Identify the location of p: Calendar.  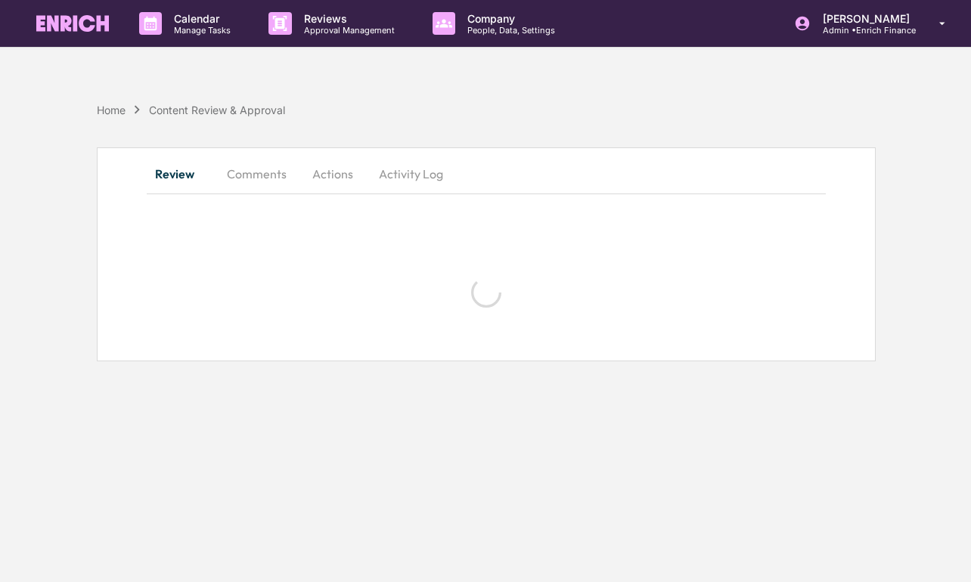
(200, 18).